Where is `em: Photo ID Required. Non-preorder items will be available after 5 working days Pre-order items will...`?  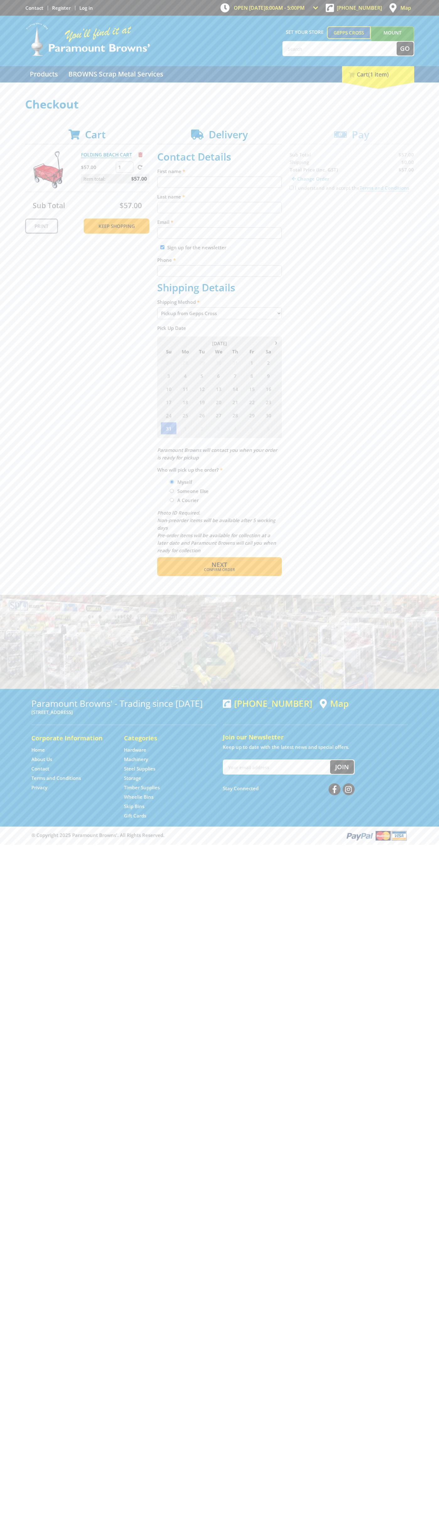 em: Photo ID Required. Non-preorder items will be available after 5 working days Pre-order items will... is located at coordinates (216, 532).